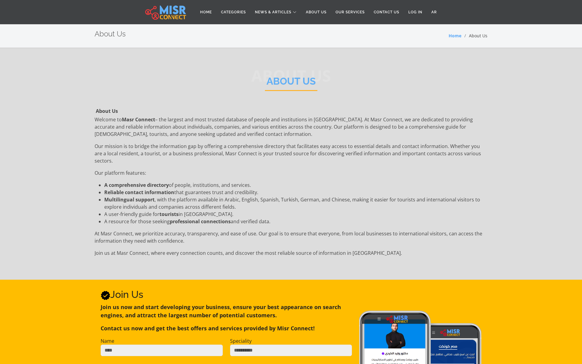 Image resolution: width=582 pixels, height=364 pixels. I want to click on p: Join us at Masr Connect, where every connection counts, and discover the most reliable source of ..., so click(291, 253).